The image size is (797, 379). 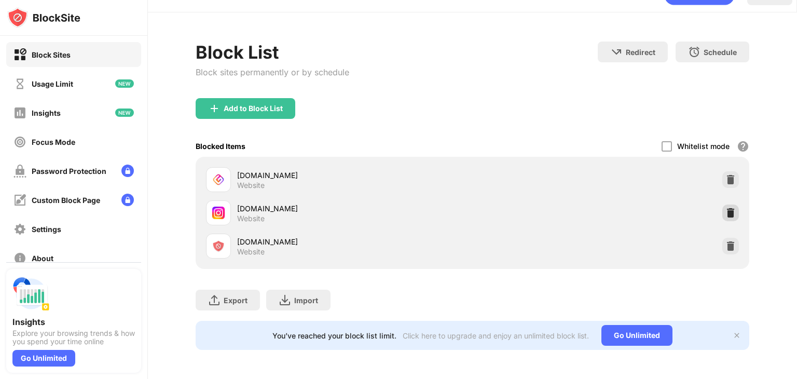 I want to click on div: Add to Block List, so click(x=253, y=108).